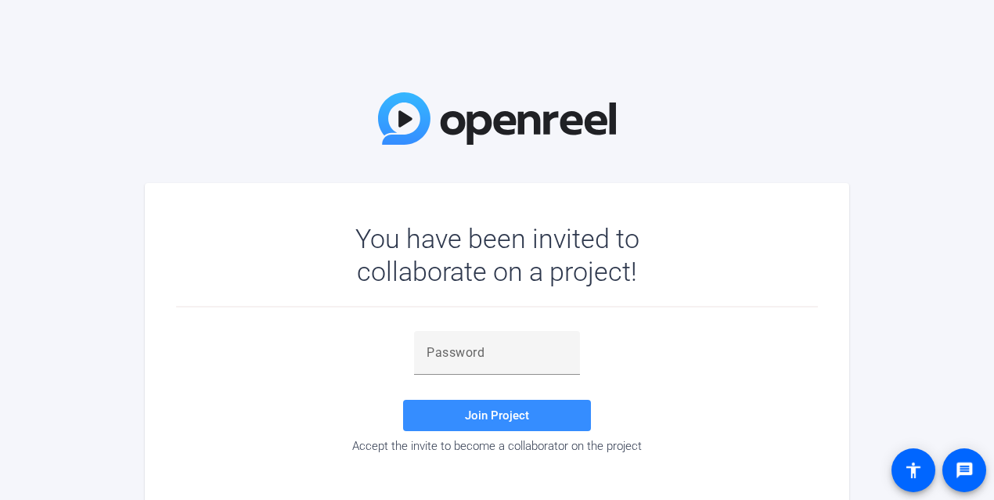  Describe the element at coordinates (497, 255) in the screenshot. I see `div: You have been invited to collaborate on a project!` at that location.